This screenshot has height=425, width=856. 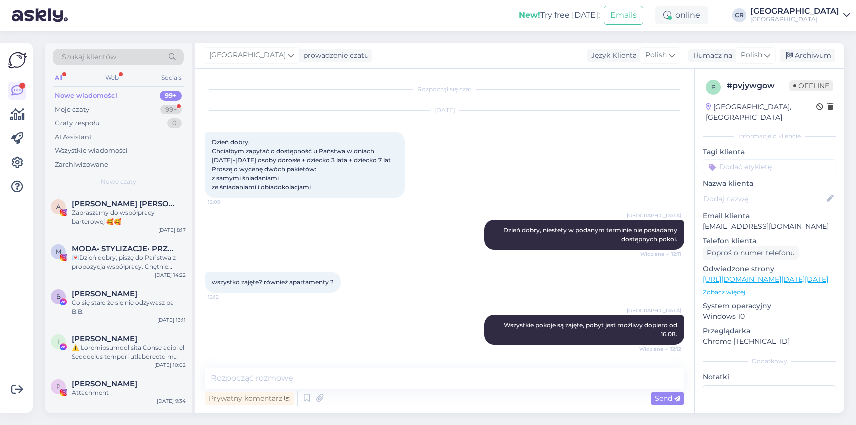 What do you see at coordinates (89, 57) in the screenshot?
I see `span: Szukaj klientów` at bounding box center [89, 57].